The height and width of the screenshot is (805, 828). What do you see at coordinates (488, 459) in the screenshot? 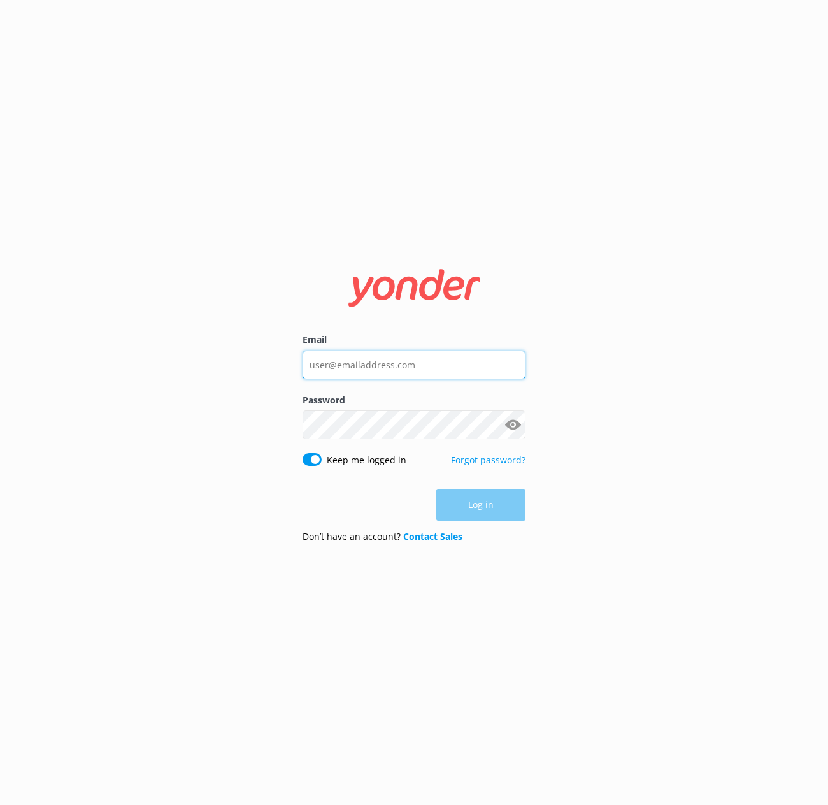
I see `a: Forgot password?` at bounding box center [488, 459].